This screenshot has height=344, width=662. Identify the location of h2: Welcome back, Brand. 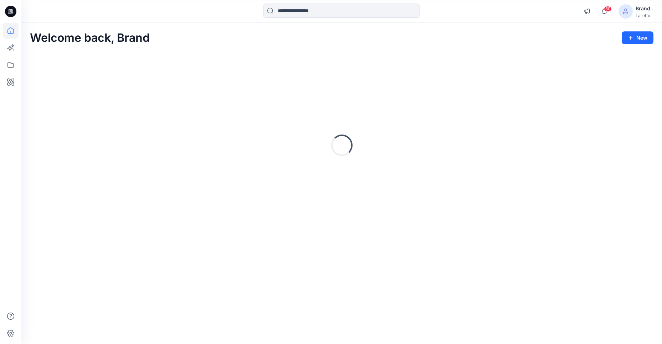
(90, 38).